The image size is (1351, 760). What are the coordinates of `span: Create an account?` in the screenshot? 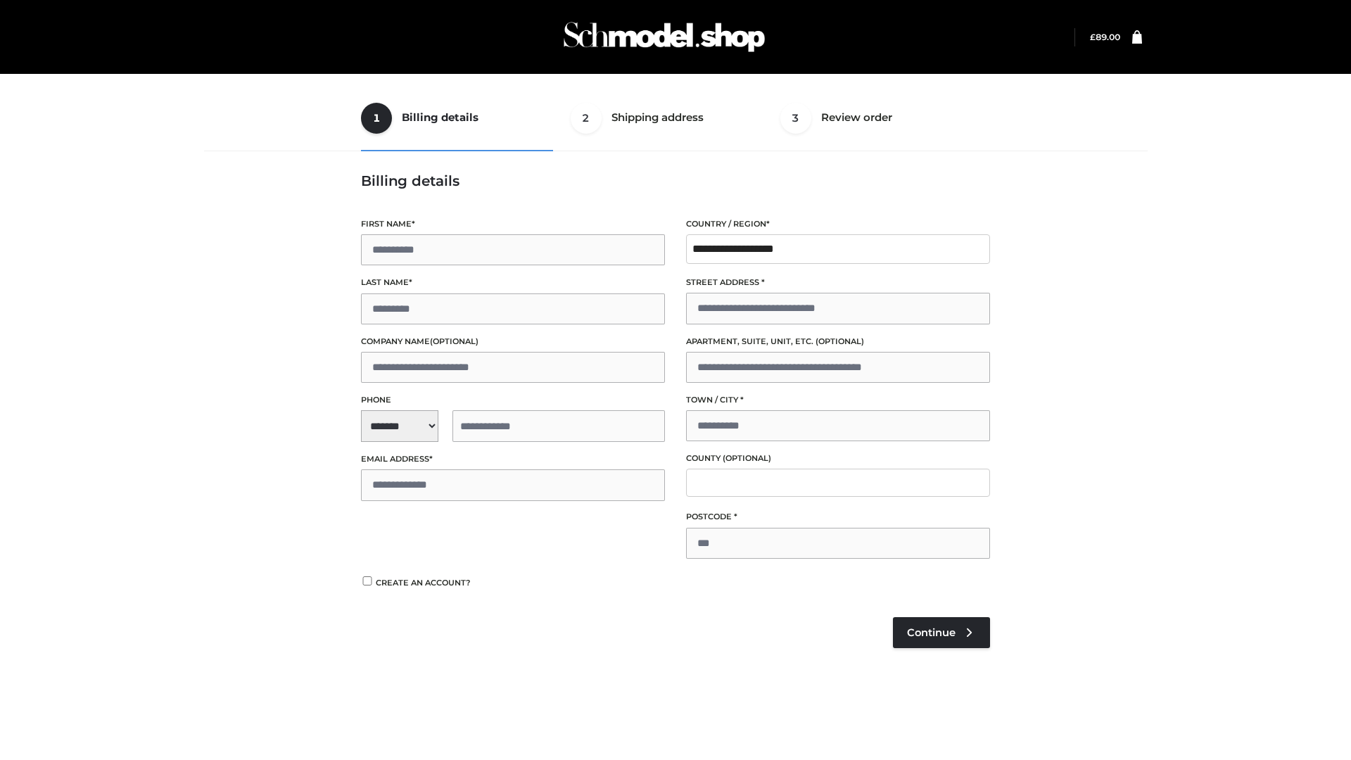 It's located at (423, 583).